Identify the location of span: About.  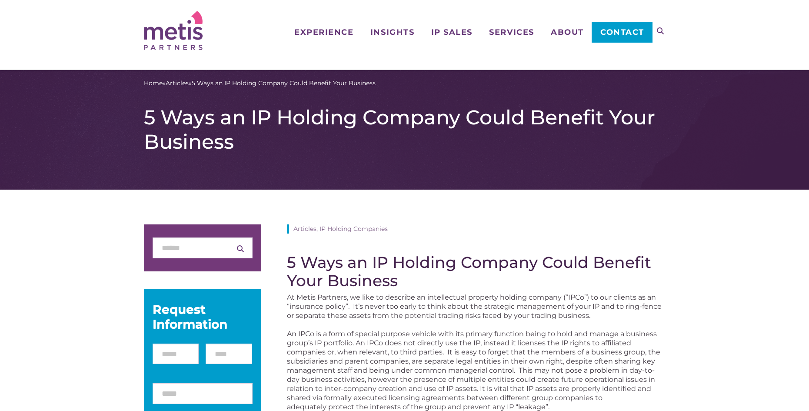
(567, 32).